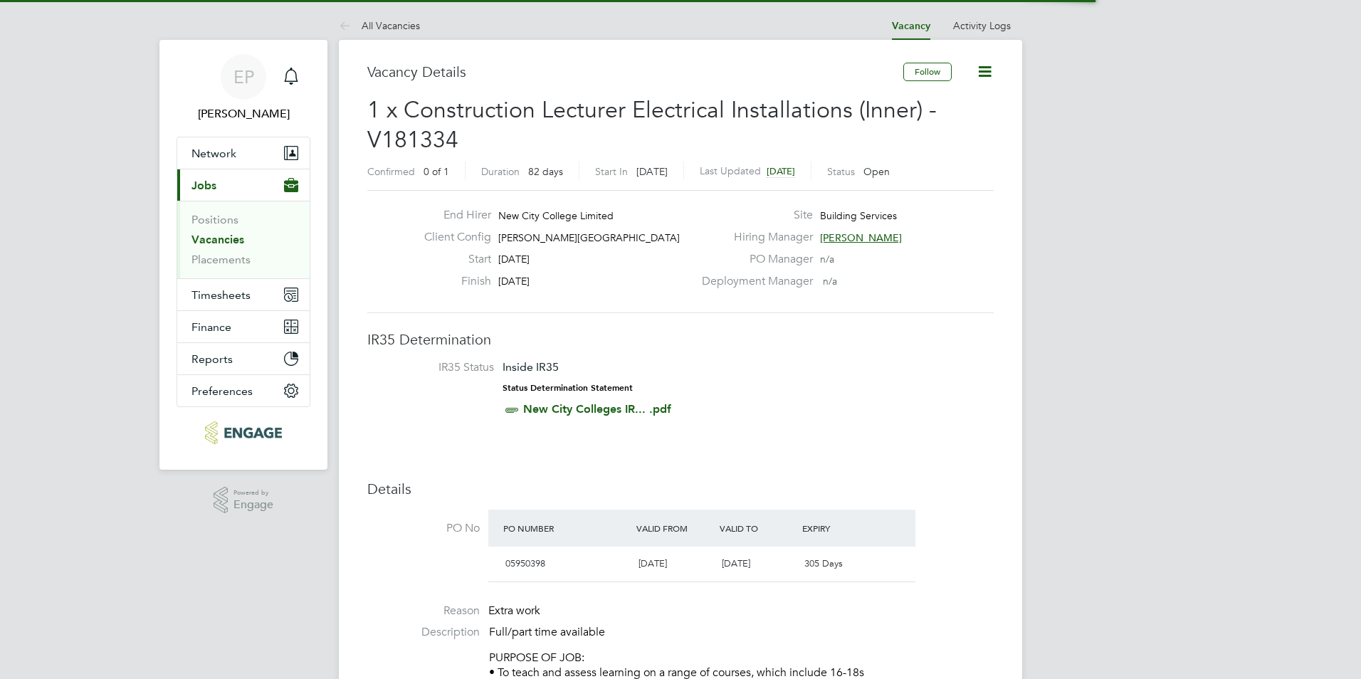 This screenshot has width=1361, height=679. What do you see at coordinates (753, 259) in the screenshot?
I see `label: PO Manager` at bounding box center [753, 259].